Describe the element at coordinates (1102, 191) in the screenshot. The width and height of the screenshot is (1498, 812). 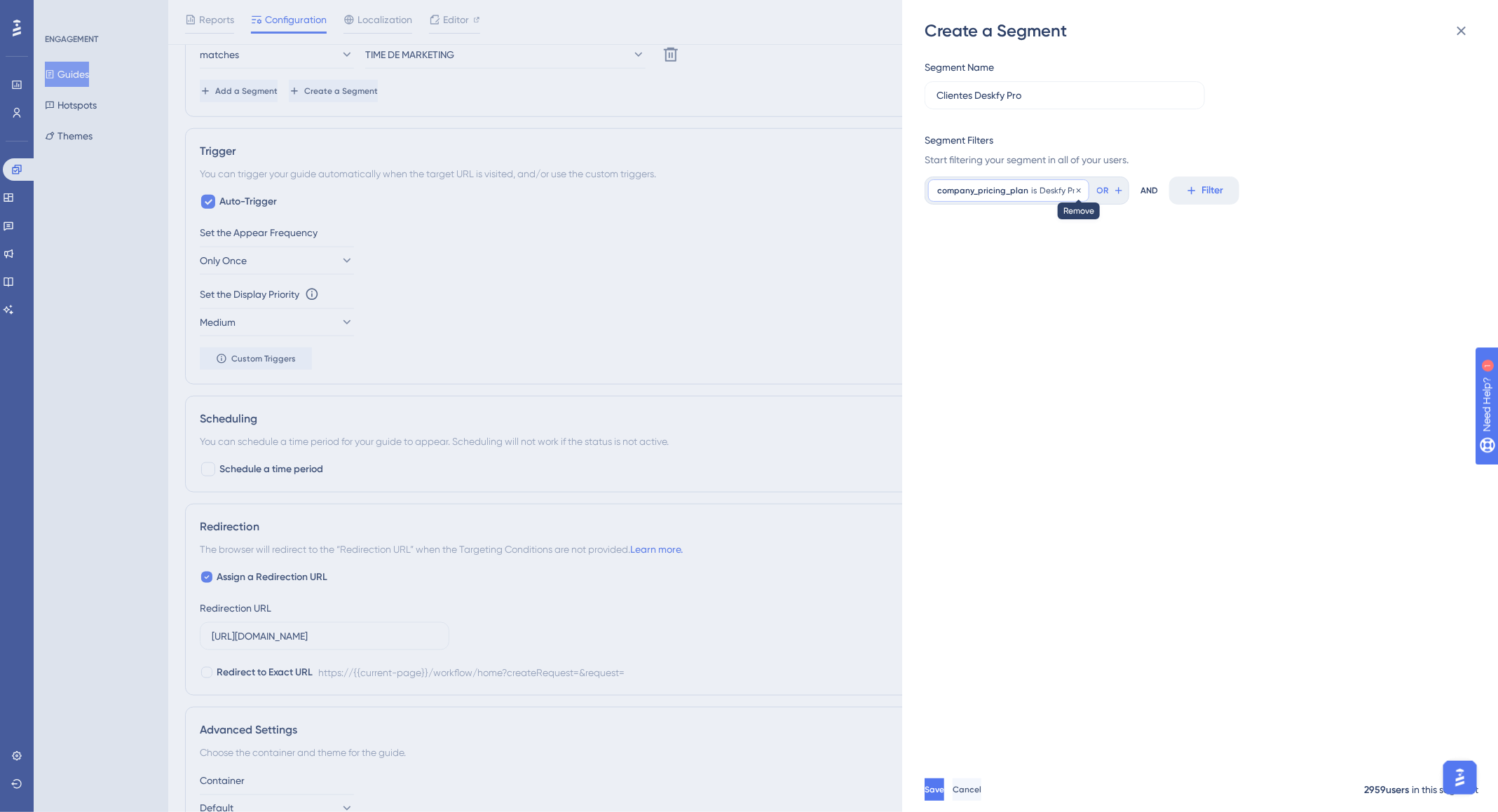
I see `span: OR` at that location.